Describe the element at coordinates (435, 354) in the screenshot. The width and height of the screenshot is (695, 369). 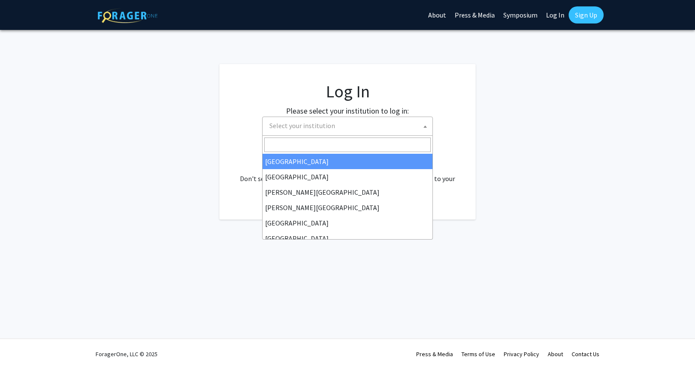
I see `a: Press & Media` at that location.